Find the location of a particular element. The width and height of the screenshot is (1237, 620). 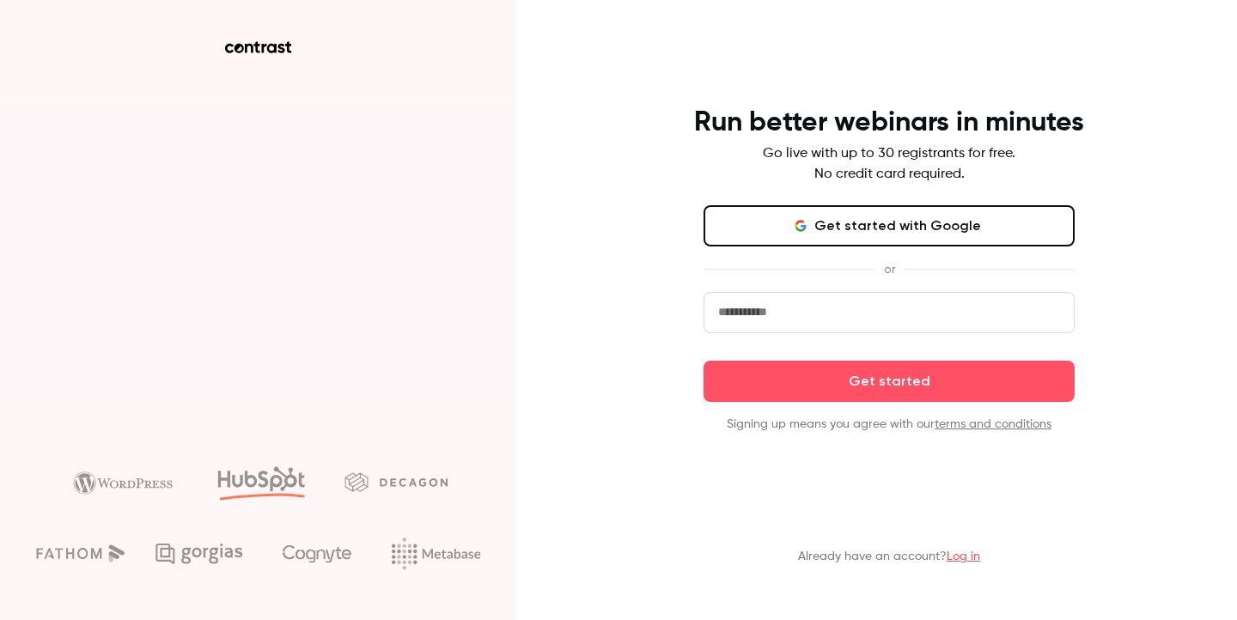

a: Log in is located at coordinates (963, 557).